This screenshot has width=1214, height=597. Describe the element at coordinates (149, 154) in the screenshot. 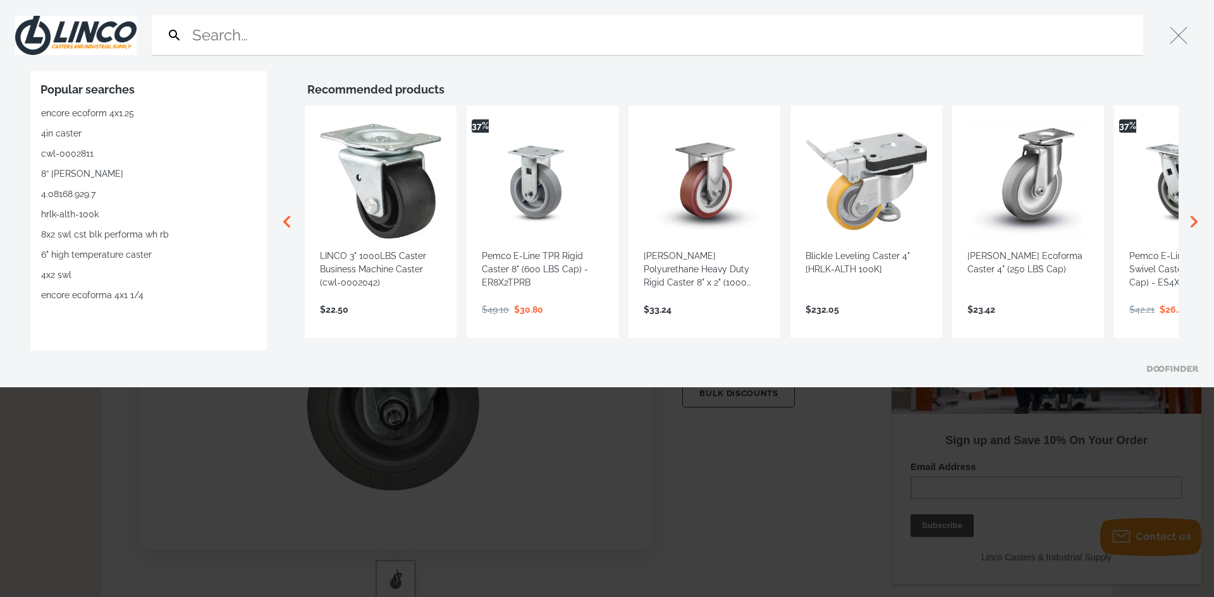

I see `button: Select suggestion: cwl-0002811` at that location.